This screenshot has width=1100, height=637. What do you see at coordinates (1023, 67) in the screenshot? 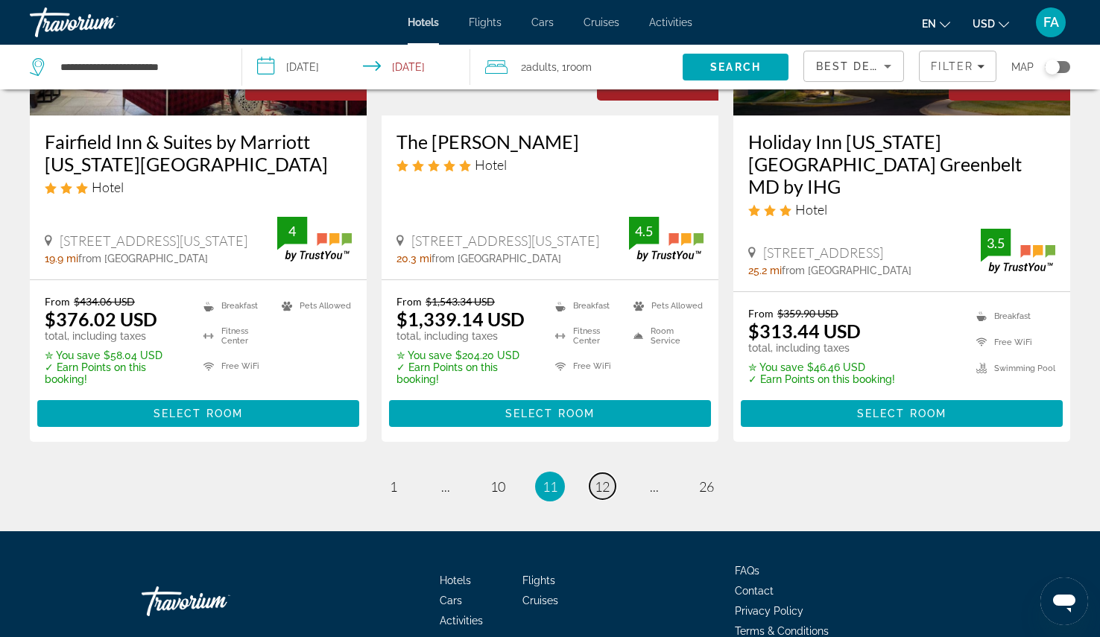
I see `span: Map` at bounding box center [1023, 67].